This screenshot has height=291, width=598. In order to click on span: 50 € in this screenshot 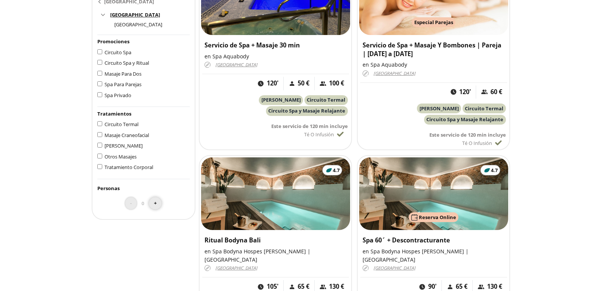, I will do `click(303, 83)`.